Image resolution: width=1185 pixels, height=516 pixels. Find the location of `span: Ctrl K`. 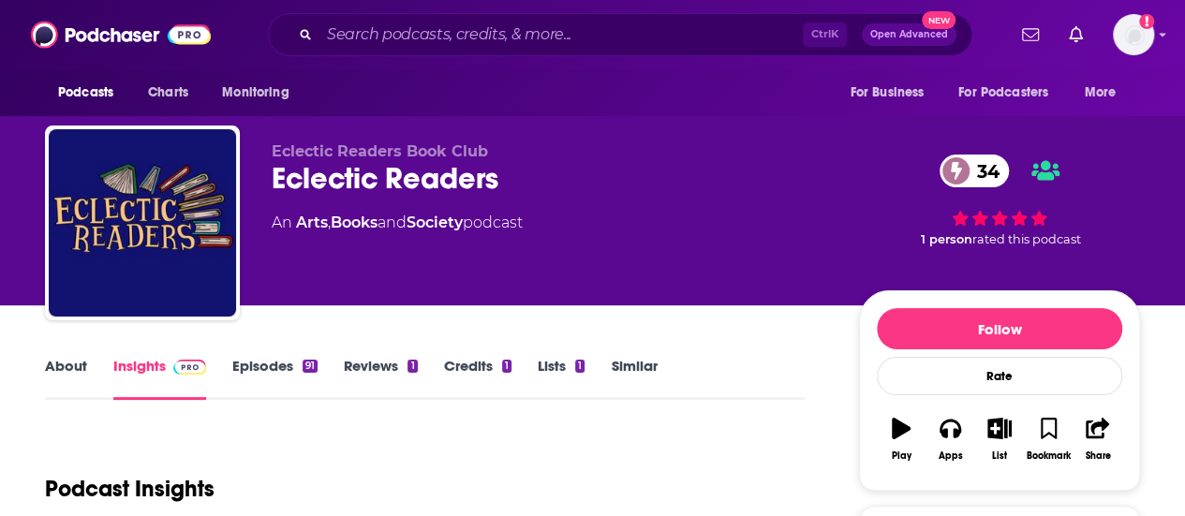

span: Ctrl K is located at coordinates (824, 35).